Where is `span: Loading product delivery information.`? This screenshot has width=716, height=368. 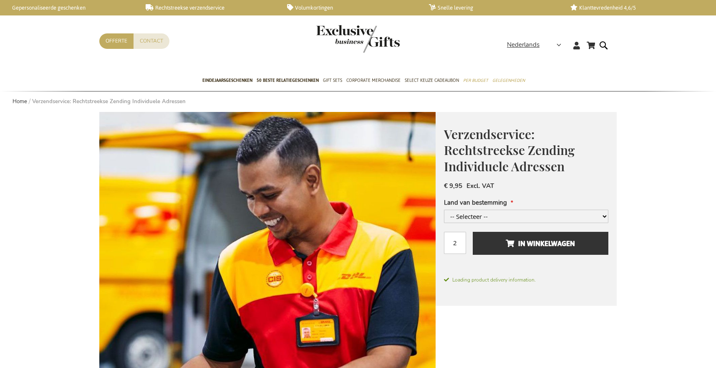 span: Loading product delivery information. is located at coordinates (526, 280).